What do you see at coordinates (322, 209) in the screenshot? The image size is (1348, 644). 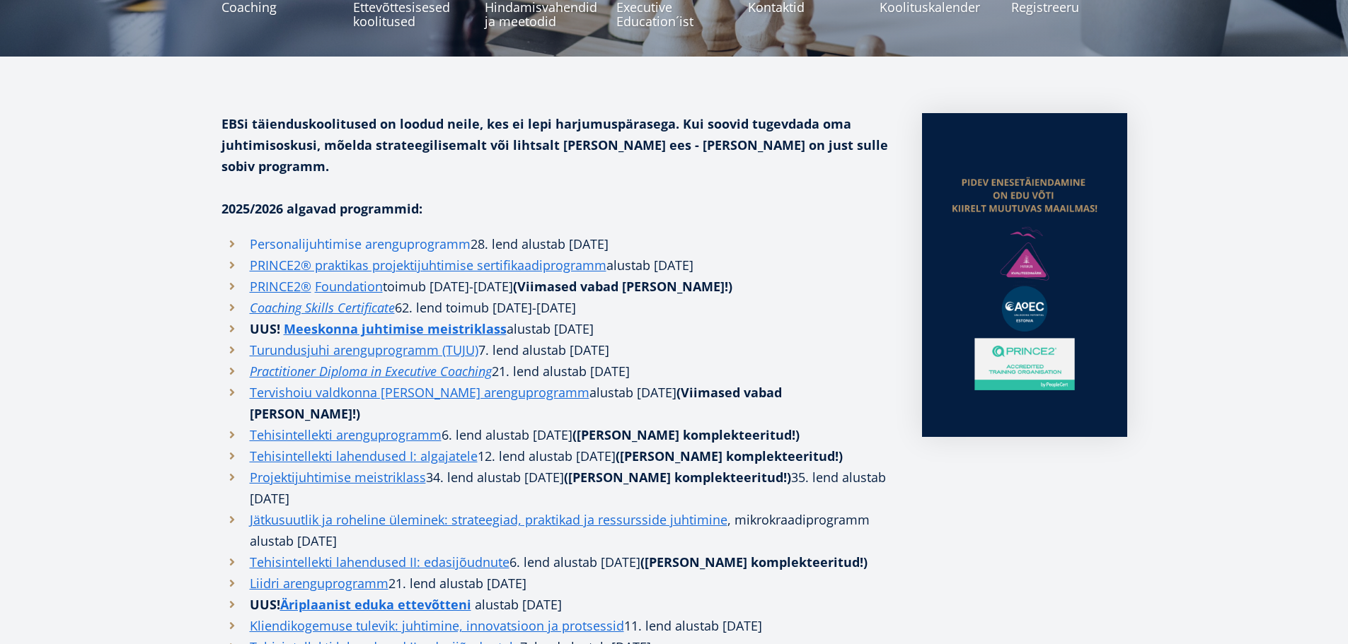 I see `strong: 2025/2026 algavad programmid:` at bounding box center [322, 209].